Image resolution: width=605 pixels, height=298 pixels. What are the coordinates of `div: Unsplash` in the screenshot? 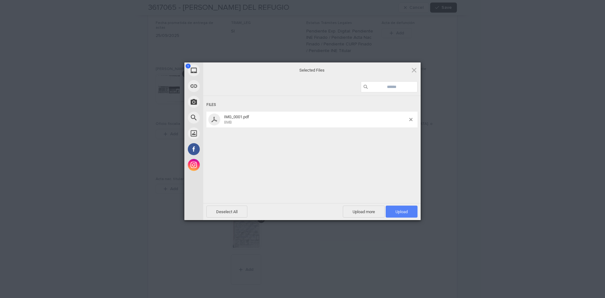 It's located at (222, 133).